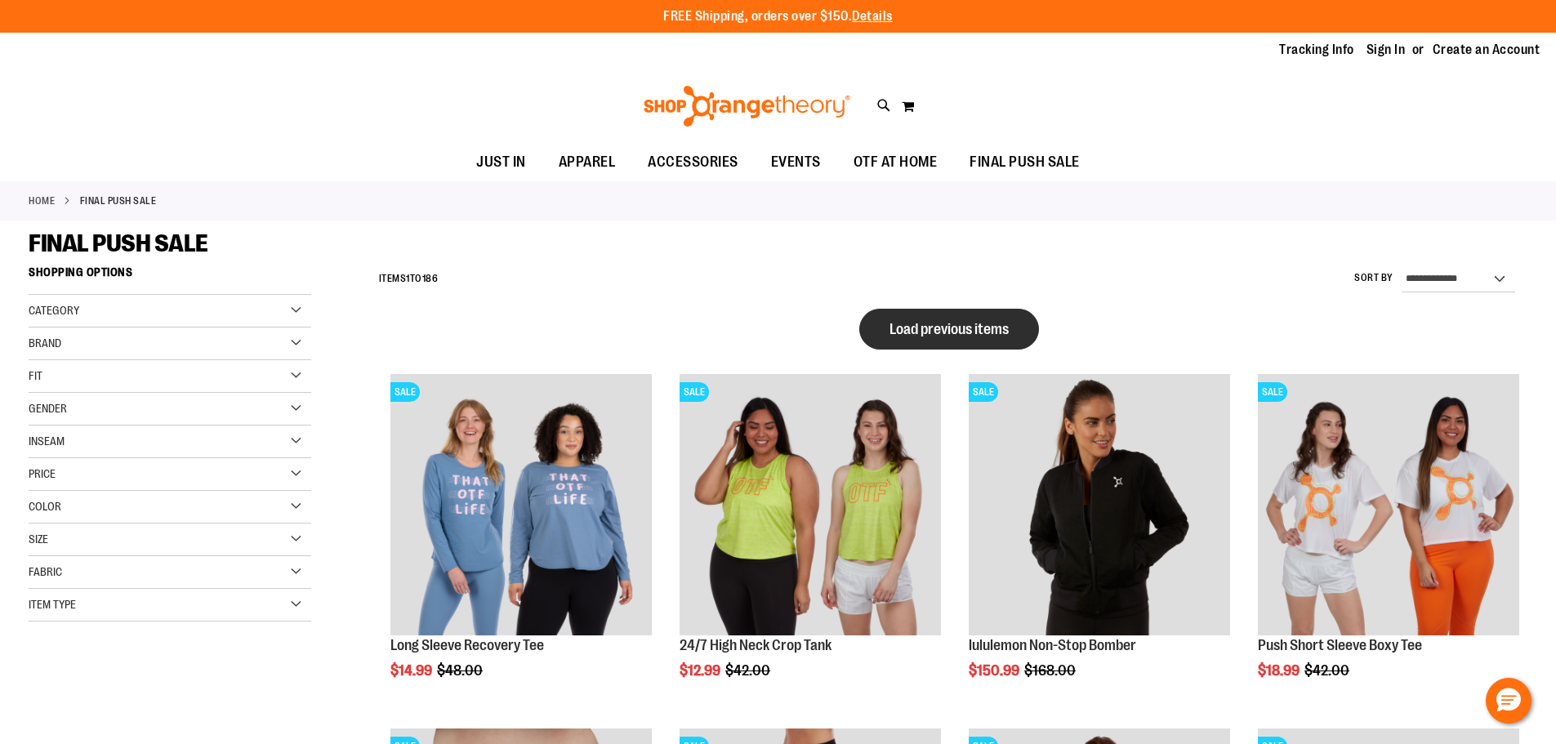  I want to click on span: Fabric, so click(45, 572).